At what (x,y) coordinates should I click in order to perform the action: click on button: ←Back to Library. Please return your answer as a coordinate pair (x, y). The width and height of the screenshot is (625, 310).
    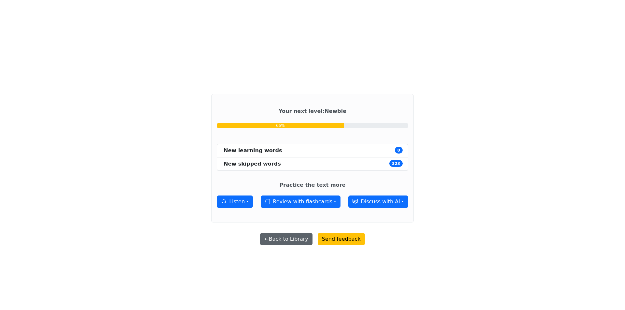
    Looking at the image, I should click on (286, 239).